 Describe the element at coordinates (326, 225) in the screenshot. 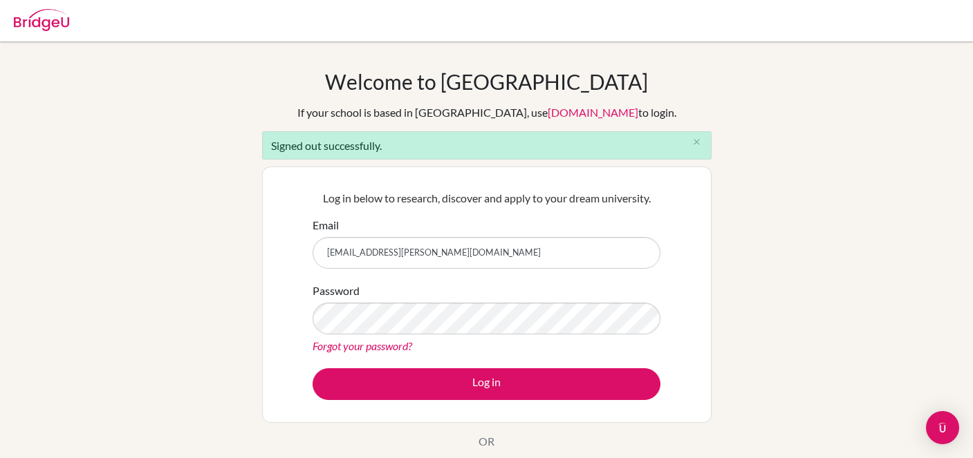

I see `label: Email` at that location.